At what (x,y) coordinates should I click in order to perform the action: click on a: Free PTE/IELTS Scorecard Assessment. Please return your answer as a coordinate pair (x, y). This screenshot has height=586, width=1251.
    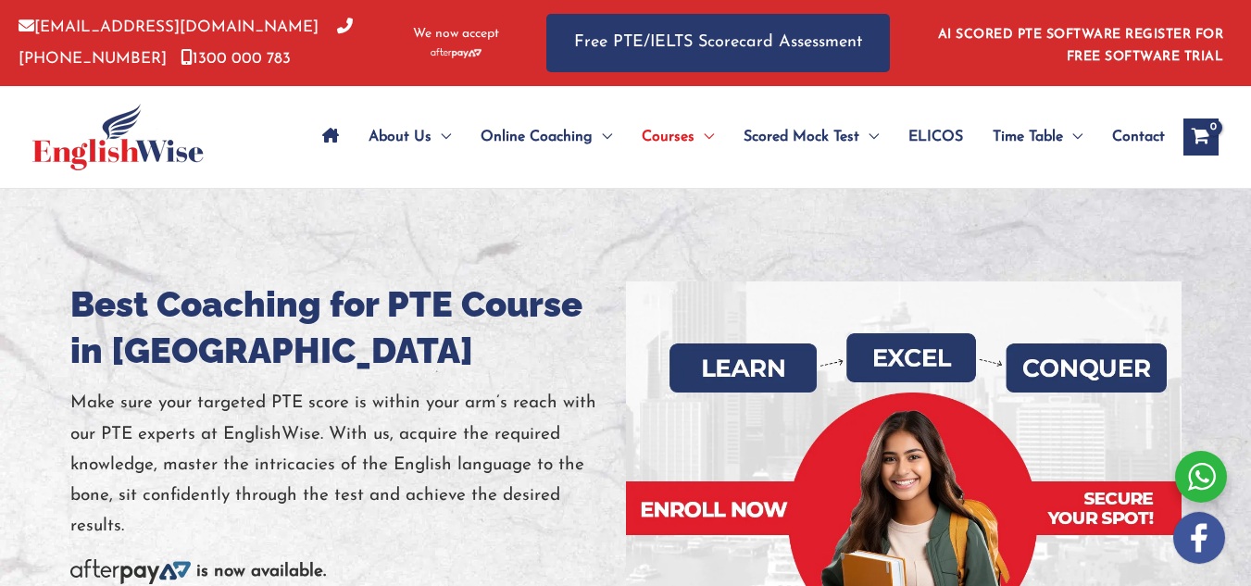
    Looking at the image, I should click on (717, 43).